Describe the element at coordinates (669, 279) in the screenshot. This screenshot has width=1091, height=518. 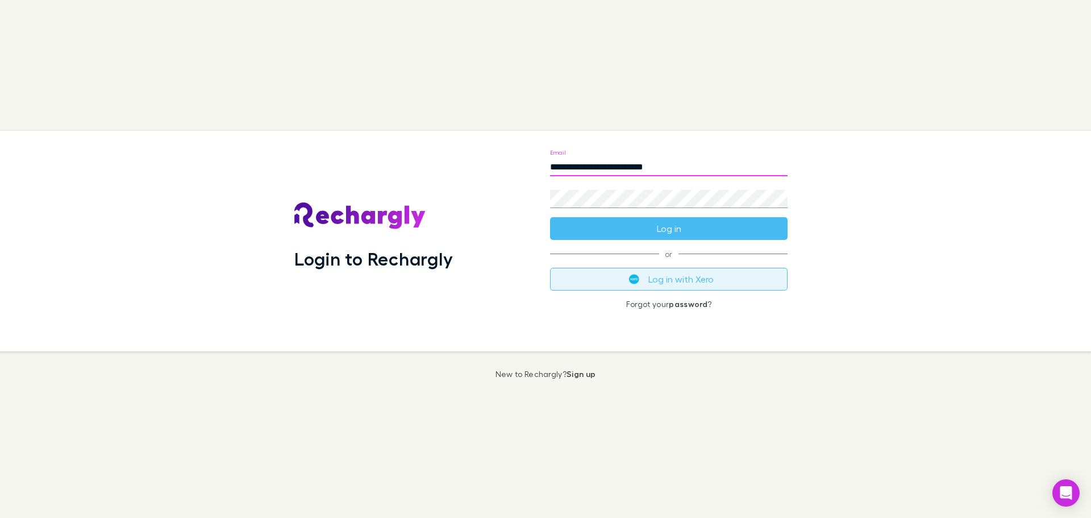
I see `button: Log in with Xero` at that location.